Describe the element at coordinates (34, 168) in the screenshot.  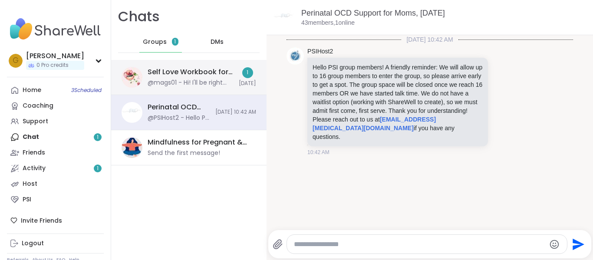
I see `div: Activity` at that location.